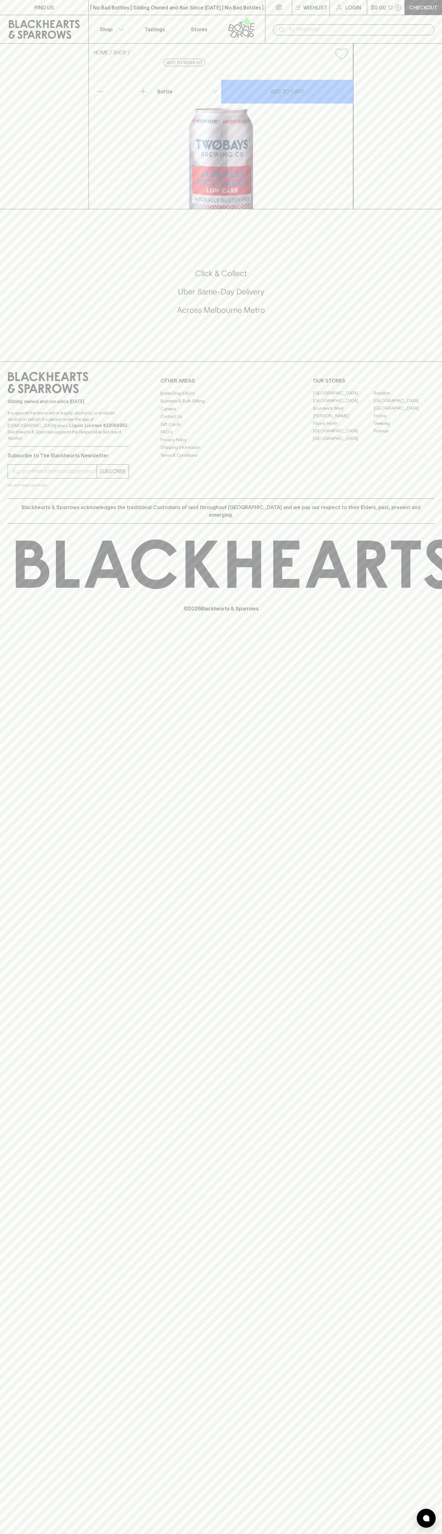 Image resolution: width=442 pixels, height=1534 pixels. What do you see at coordinates (165, 92) in the screenshot?
I see `p: Bottle` at bounding box center [165, 92].